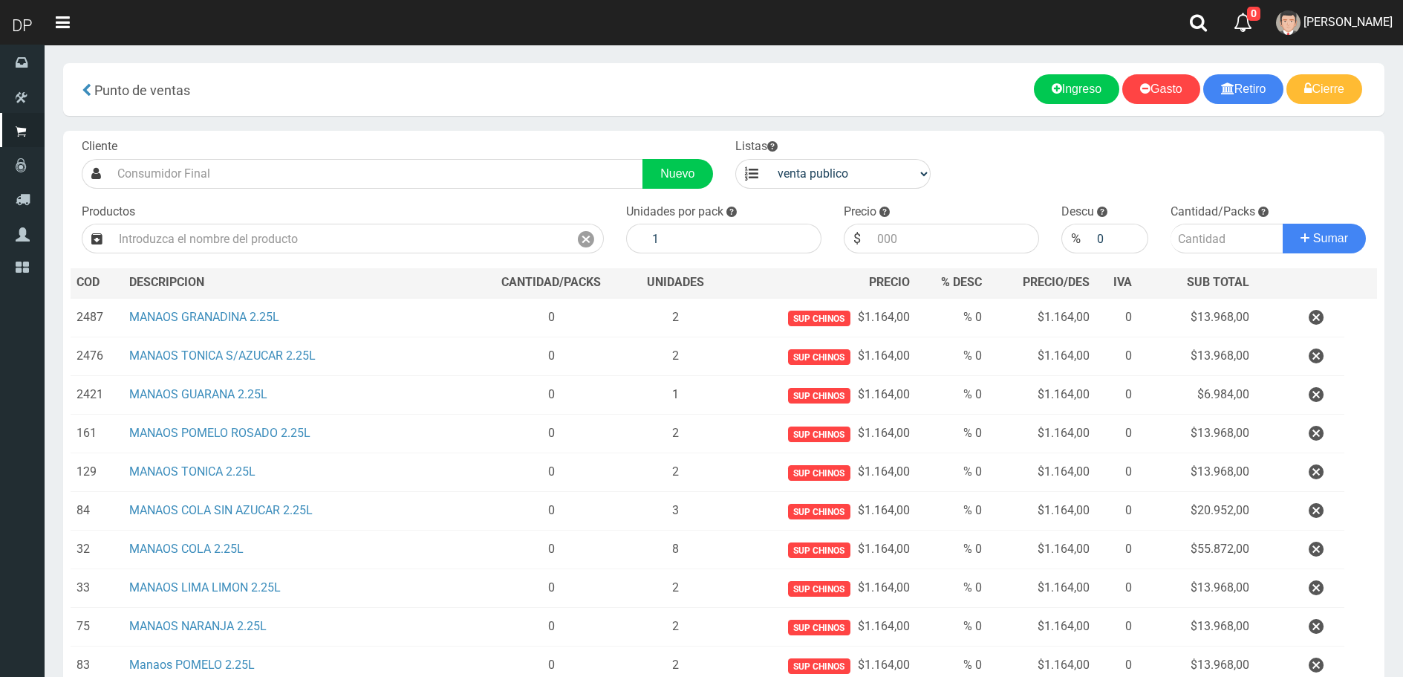 The image size is (1403, 677). What do you see at coordinates (756, 146) in the screenshot?
I see `label: Listas` at bounding box center [756, 146].